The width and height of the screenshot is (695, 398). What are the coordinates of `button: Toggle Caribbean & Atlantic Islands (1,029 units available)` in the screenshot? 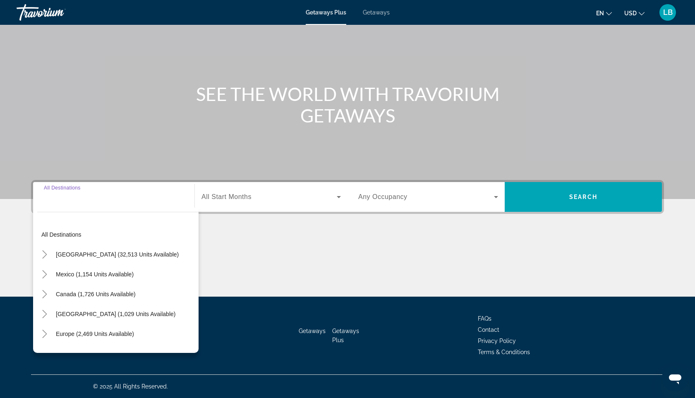 It's located at (44, 314).